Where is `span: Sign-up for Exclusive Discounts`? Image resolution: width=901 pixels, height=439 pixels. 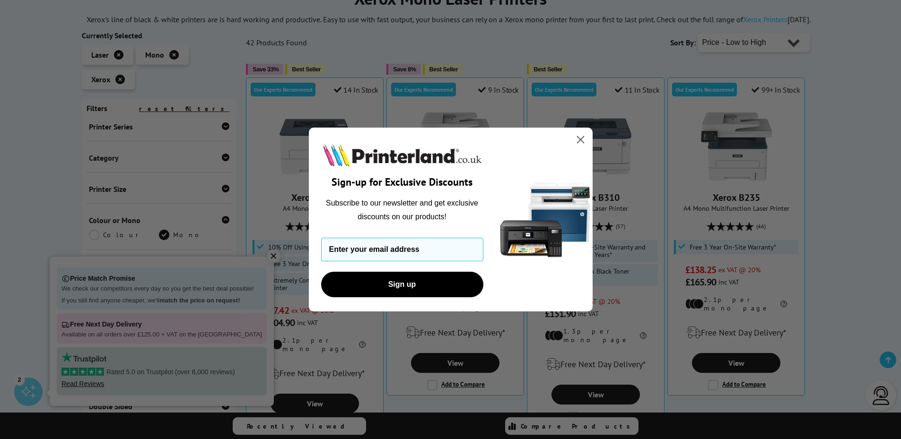 span: Sign-up for Exclusive Discounts is located at coordinates (402, 182).